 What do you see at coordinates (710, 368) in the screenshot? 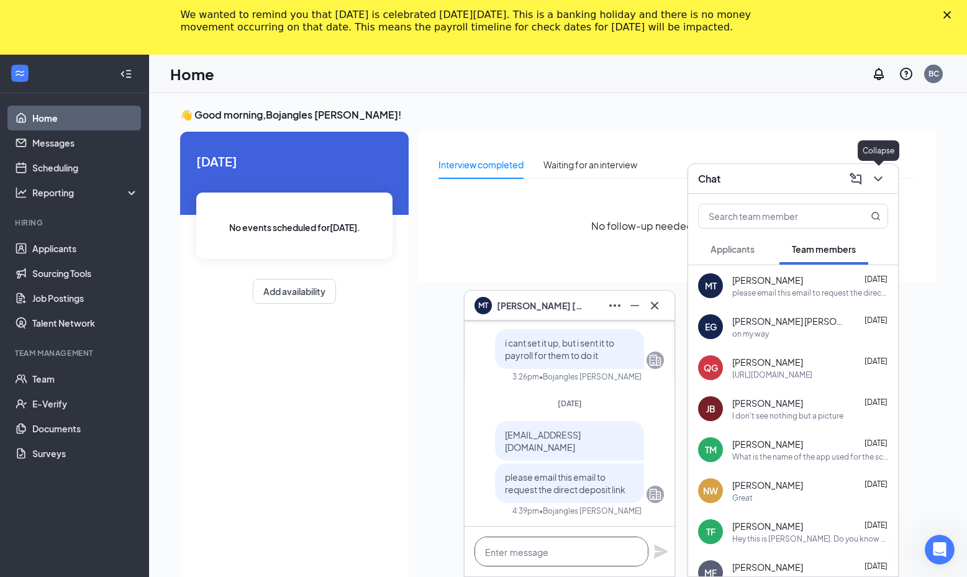
I see `div: QG` at bounding box center [710, 368].